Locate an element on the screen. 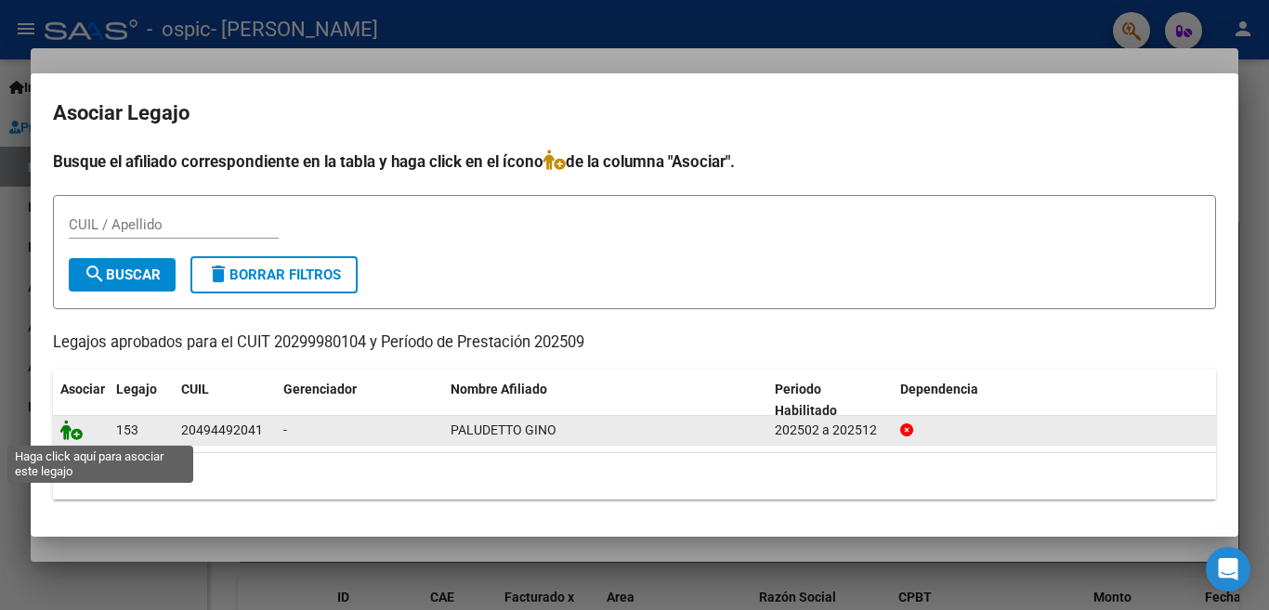  span: Borrar Filtros is located at coordinates (274, 275).